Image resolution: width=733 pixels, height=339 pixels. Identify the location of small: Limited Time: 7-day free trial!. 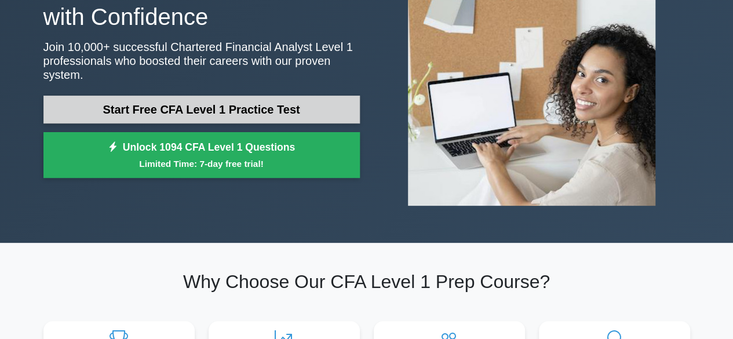
(202, 163).